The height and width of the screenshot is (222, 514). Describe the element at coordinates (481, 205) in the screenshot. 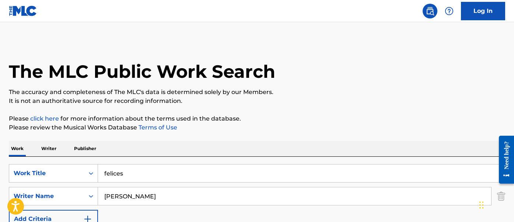

I see `div: Drag` at that location.